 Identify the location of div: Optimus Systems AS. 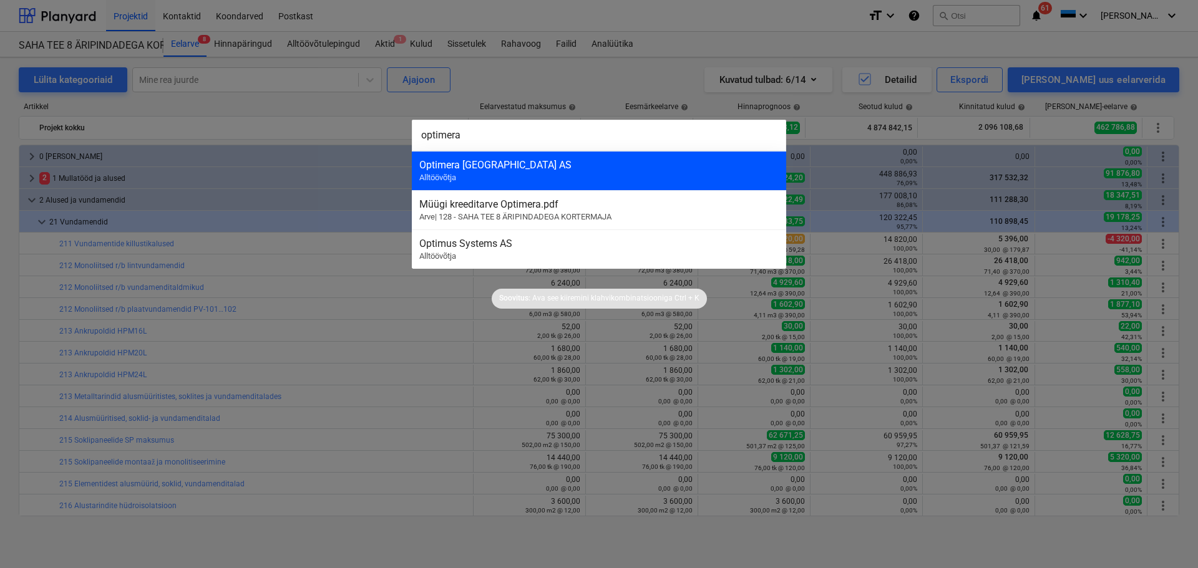
(599, 243).